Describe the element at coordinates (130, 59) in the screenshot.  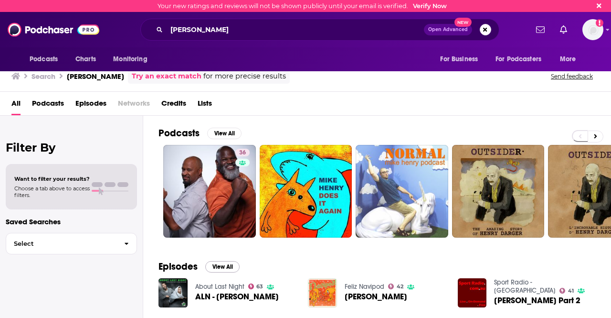
I see `span: Monitoring` at that location.